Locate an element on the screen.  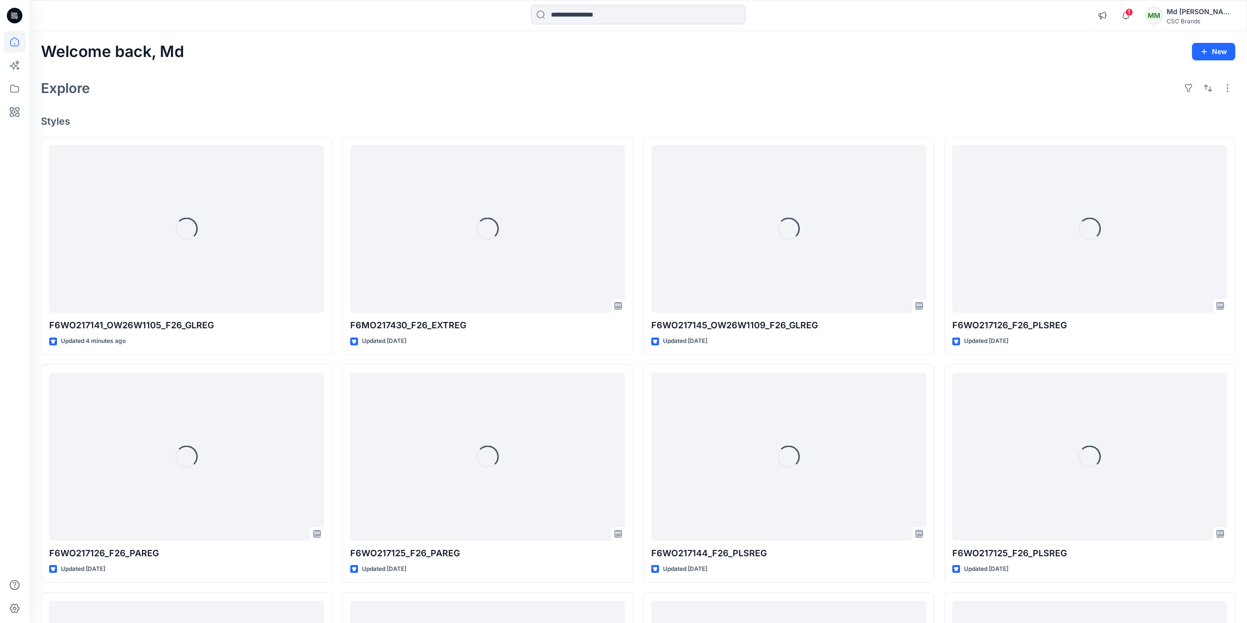
span: 1 is located at coordinates (1129, 12).